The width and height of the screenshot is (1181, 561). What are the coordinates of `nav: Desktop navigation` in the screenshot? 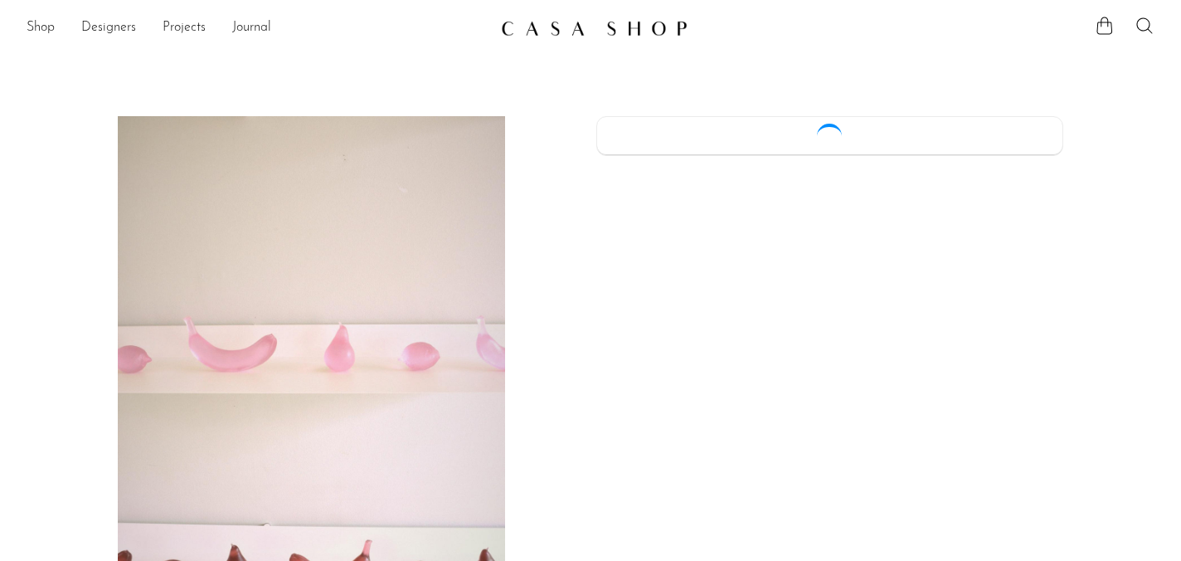 It's located at (257, 28).